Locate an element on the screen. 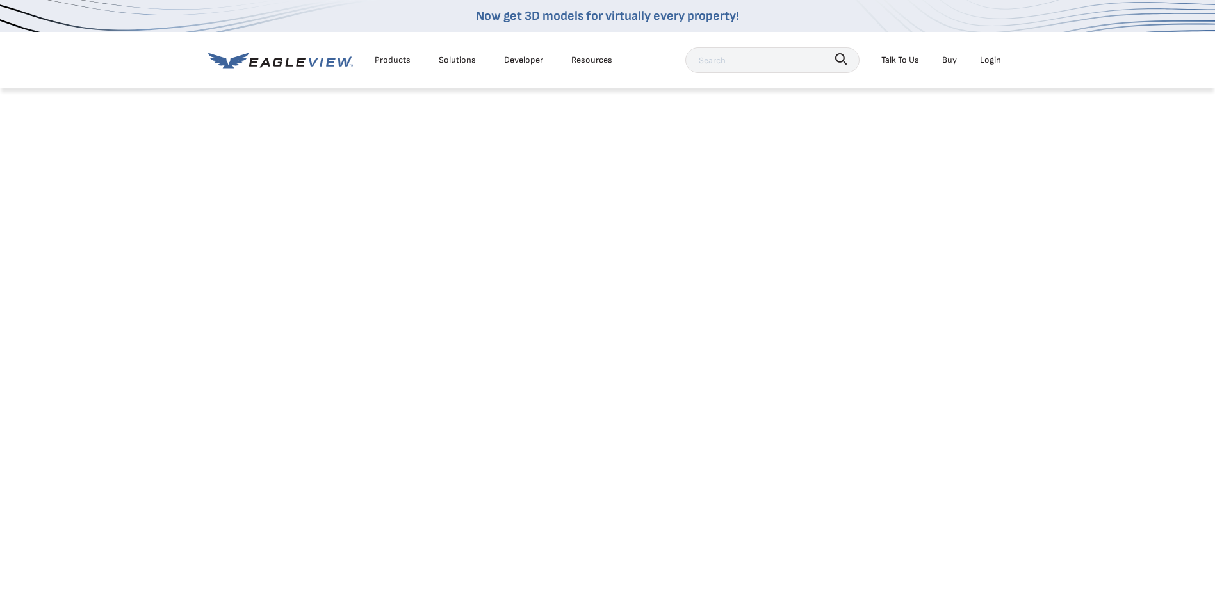 The width and height of the screenshot is (1215, 611). a: Buy is located at coordinates (949, 60).